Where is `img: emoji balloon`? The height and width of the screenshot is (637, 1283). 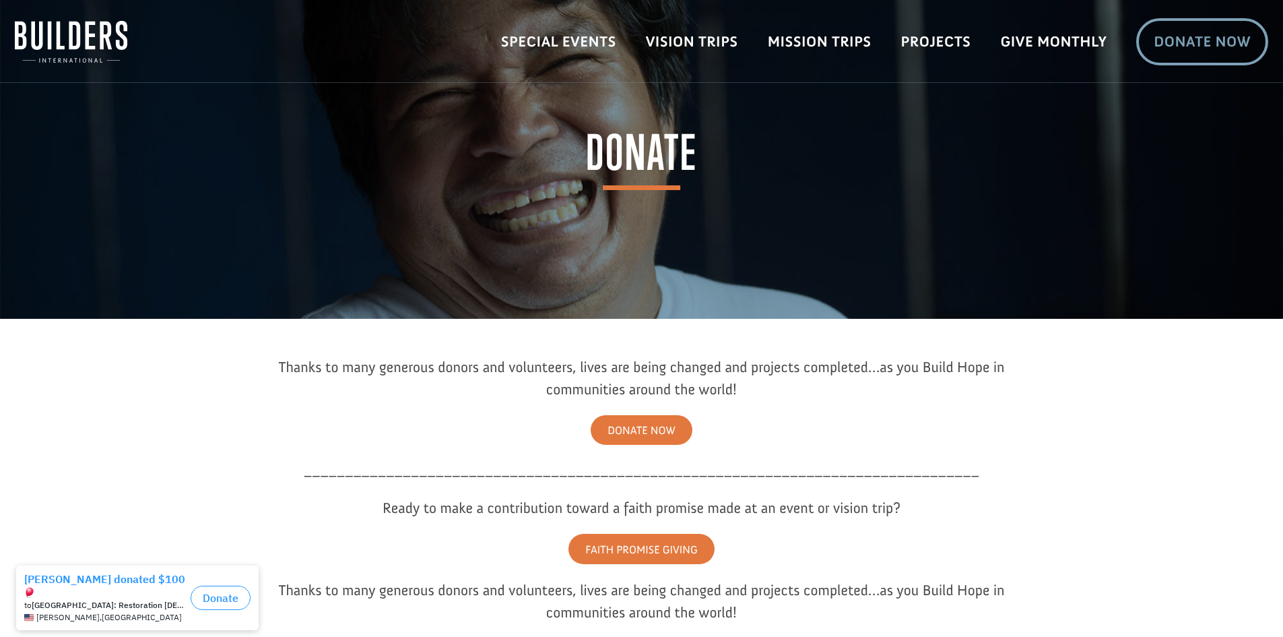 img: emoji balloon is located at coordinates (30, 34).